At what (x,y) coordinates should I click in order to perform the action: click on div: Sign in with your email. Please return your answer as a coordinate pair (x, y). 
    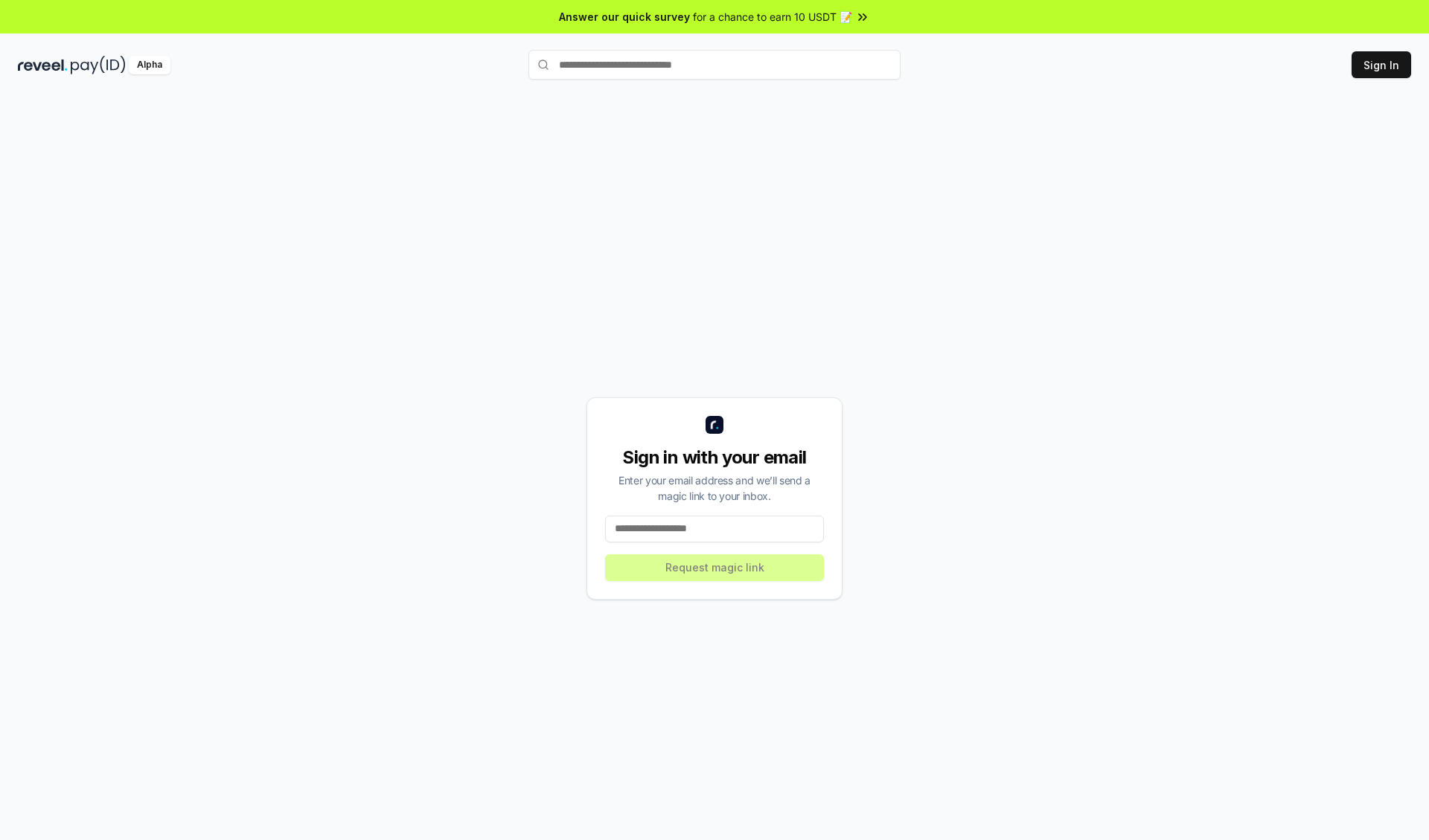
    Looking at the image, I should click on (714, 458).